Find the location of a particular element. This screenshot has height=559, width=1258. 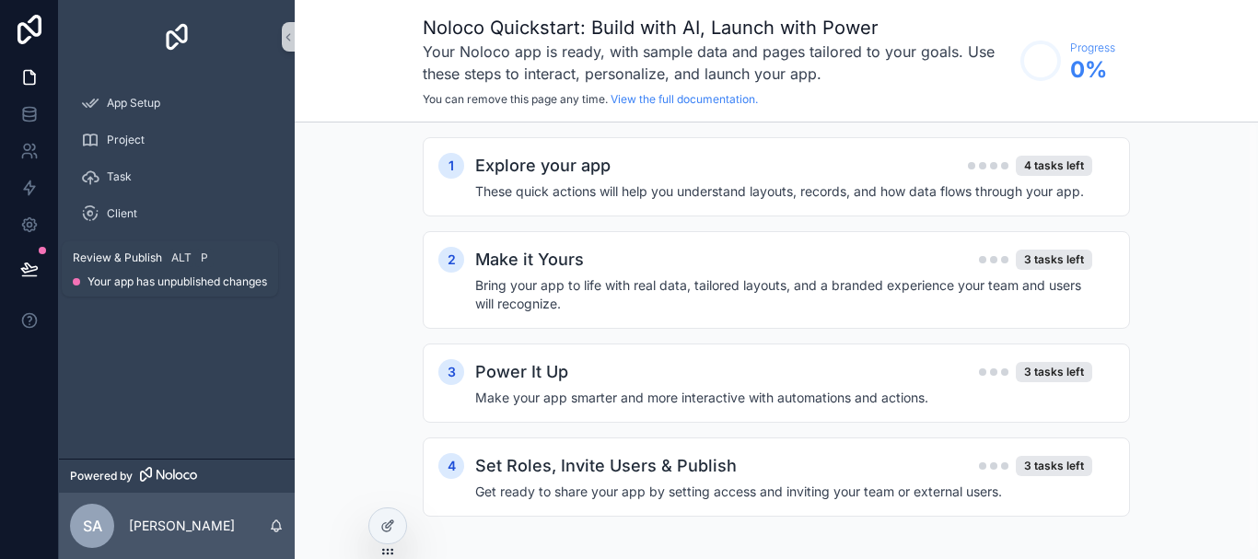

span: Client is located at coordinates (122, 214).